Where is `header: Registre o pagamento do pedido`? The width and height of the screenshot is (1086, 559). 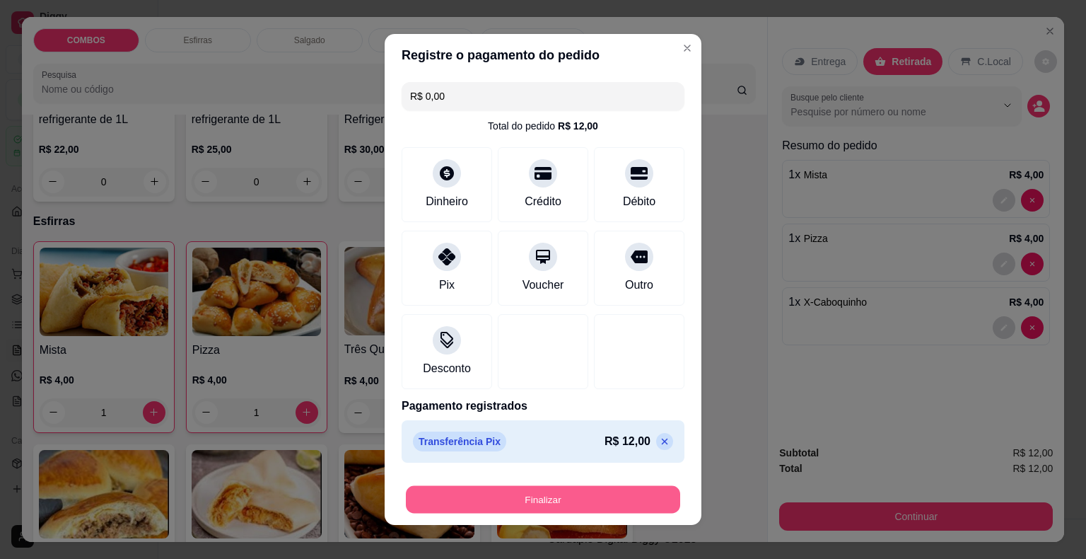
header: Registre o pagamento do pedido is located at coordinates (543, 55).